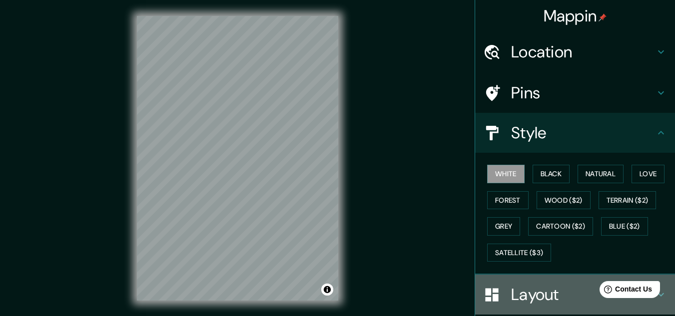 This screenshot has width=675, height=316. What do you see at coordinates (583, 295) in the screenshot?
I see `h4: Layout` at bounding box center [583, 295].